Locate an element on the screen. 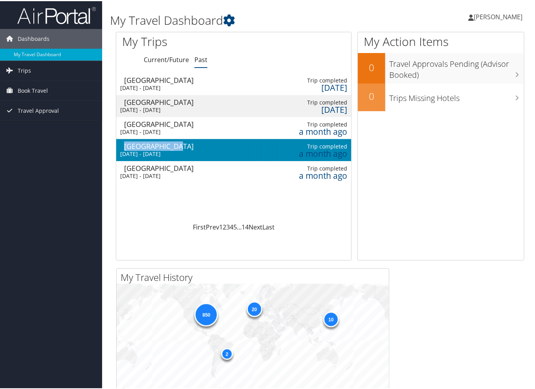  h3: Travel Approvals Pending (Advisor Booked) is located at coordinates (457, 66).